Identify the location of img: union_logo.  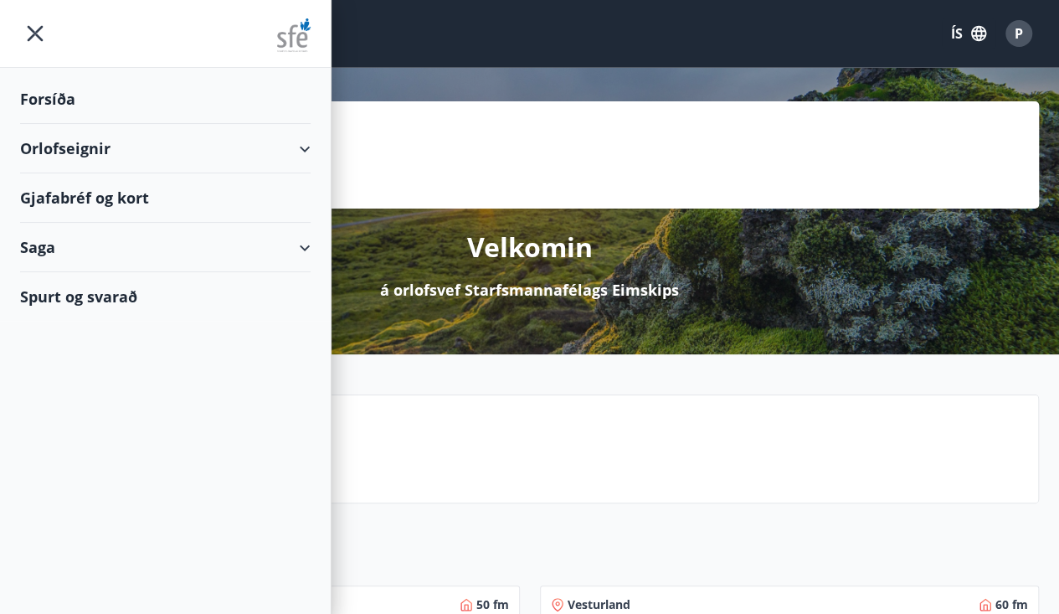
(294, 35).